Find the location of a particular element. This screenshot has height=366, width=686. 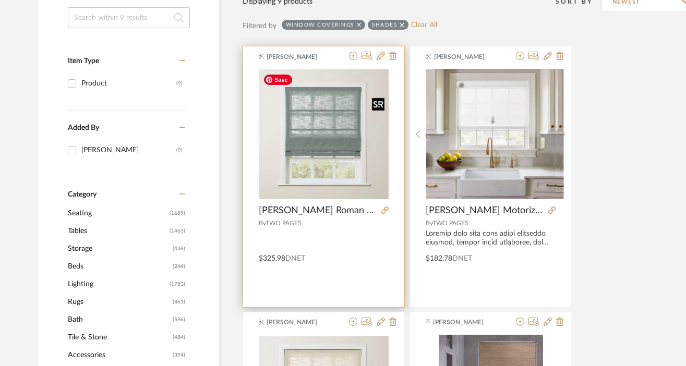

img: Liz Linen Roman Shade Cordless/ Motorized is located at coordinates (324, 134).